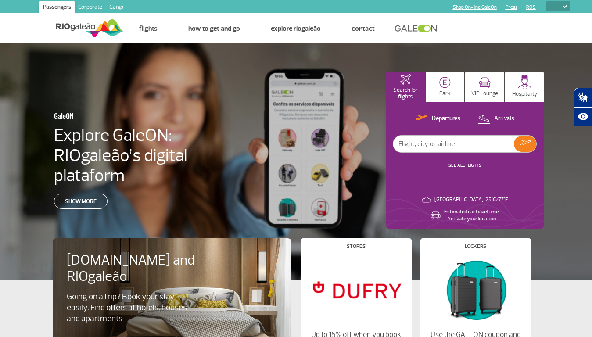 This screenshot has height=337, width=592. Describe the element at coordinates (446, 119) in the screenshot. I see `p: Departures` at that location.